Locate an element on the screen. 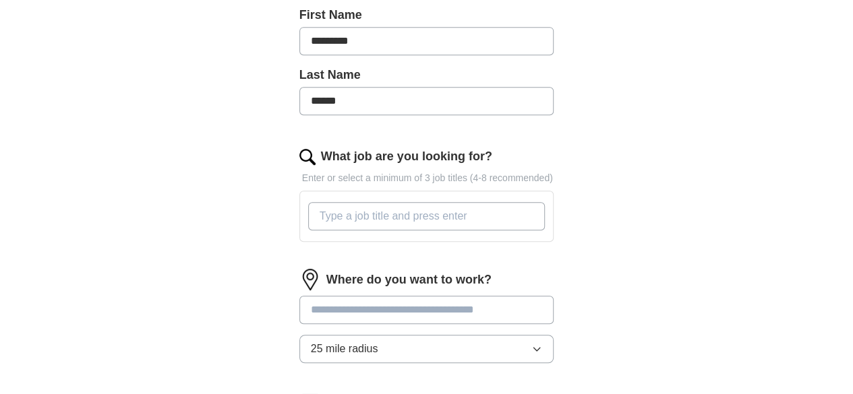 The height and width of the screenshot is (394, 853). img: search.png is located at coordinates (307, 157).